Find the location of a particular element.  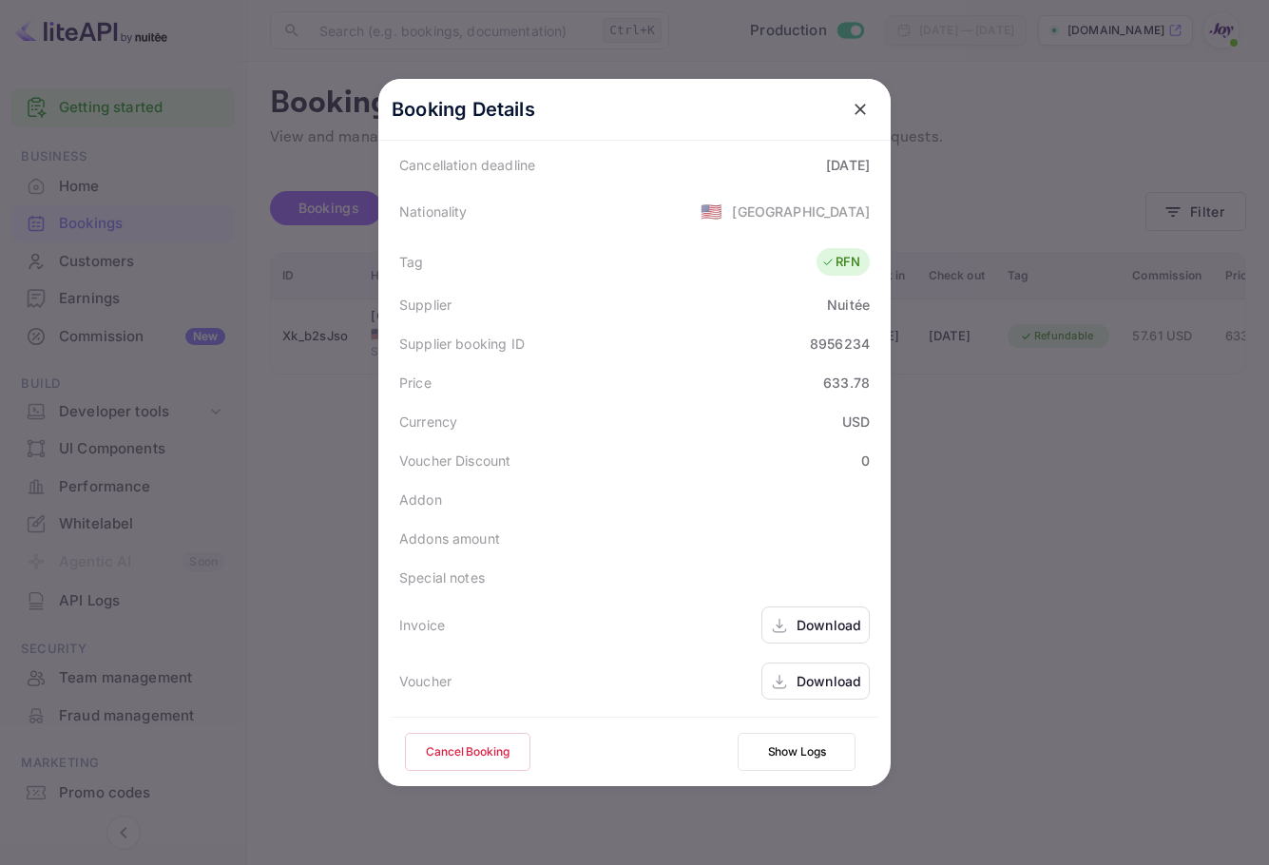

div: Supplier booking ID is located at coordinates (462, 343).